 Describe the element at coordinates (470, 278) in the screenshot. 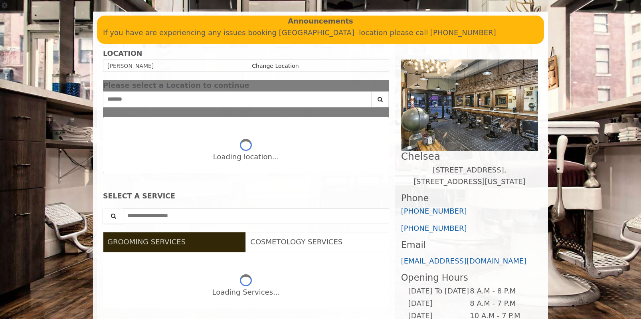

I see `h3: Opening Hours` at that location.